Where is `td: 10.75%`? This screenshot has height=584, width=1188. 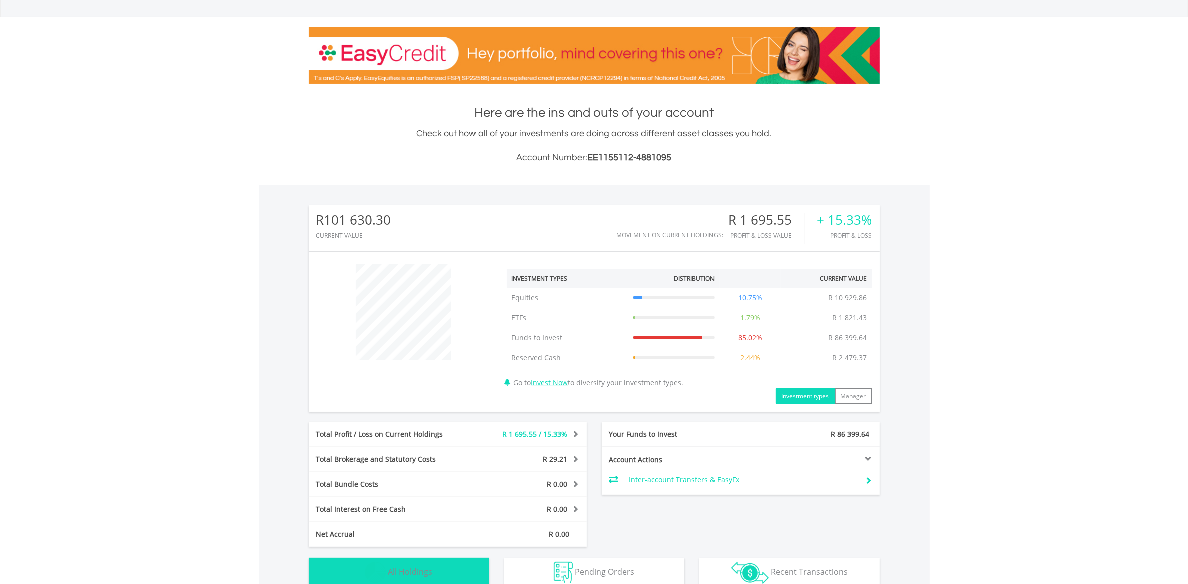
td: 10.75% is located at coordinates (750, 298).